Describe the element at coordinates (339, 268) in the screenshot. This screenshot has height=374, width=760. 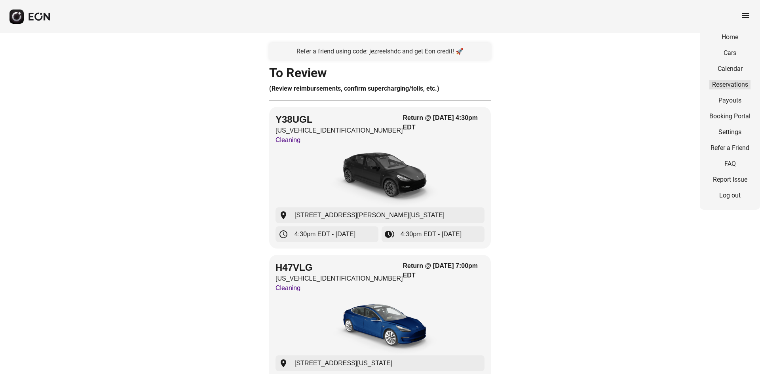
I see `h2: H47VLG` at that location.